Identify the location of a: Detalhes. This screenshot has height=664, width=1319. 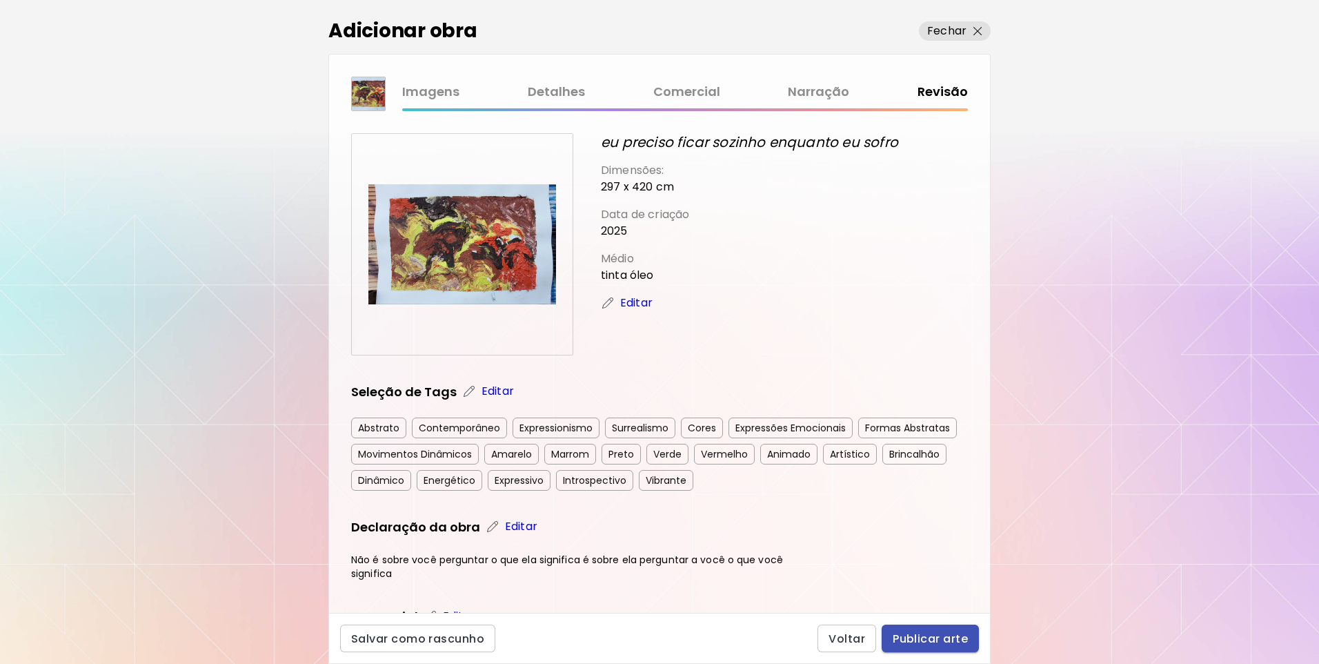
(556, 92).